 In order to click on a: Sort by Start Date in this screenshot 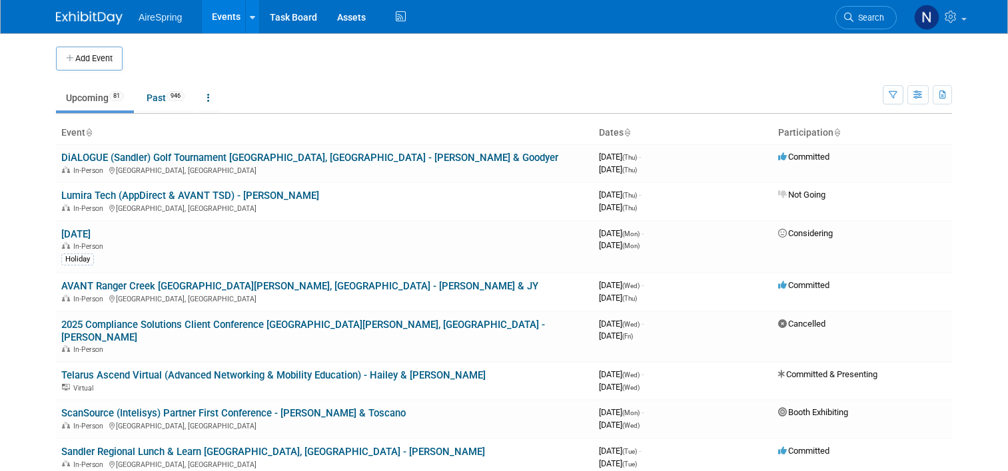, I will do `click(627, 133)`.